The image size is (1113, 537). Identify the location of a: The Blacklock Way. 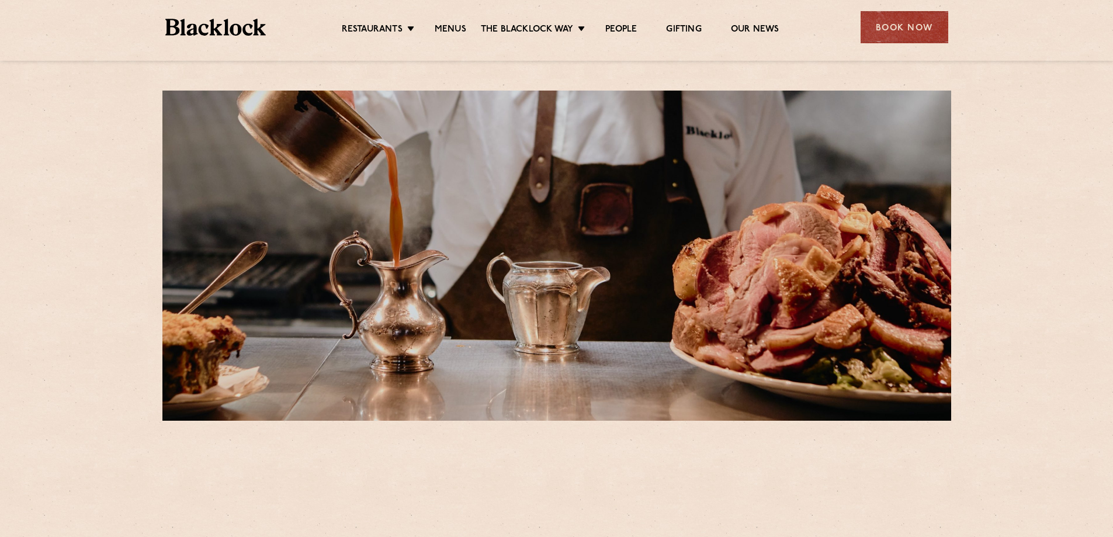
(527, 30).